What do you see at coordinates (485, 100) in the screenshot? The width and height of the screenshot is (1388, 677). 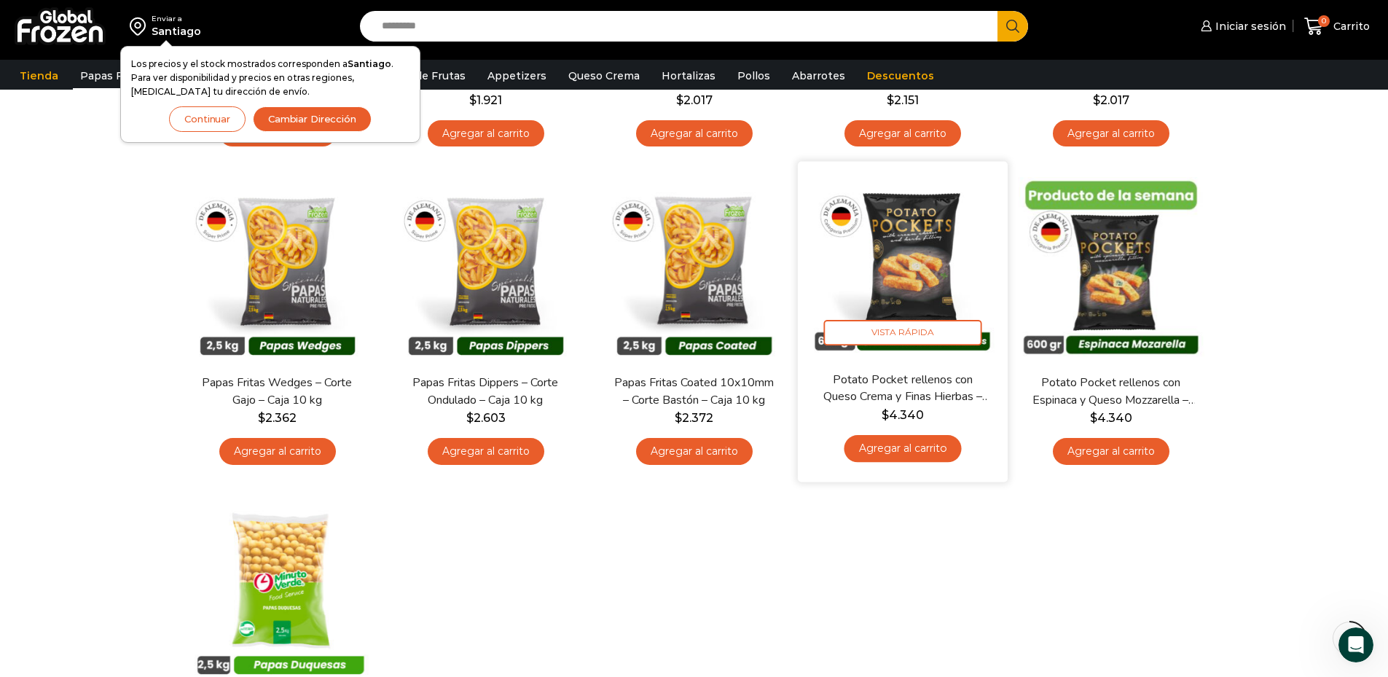 I see `bdi: 1.921` at bounding box center [485, 100].